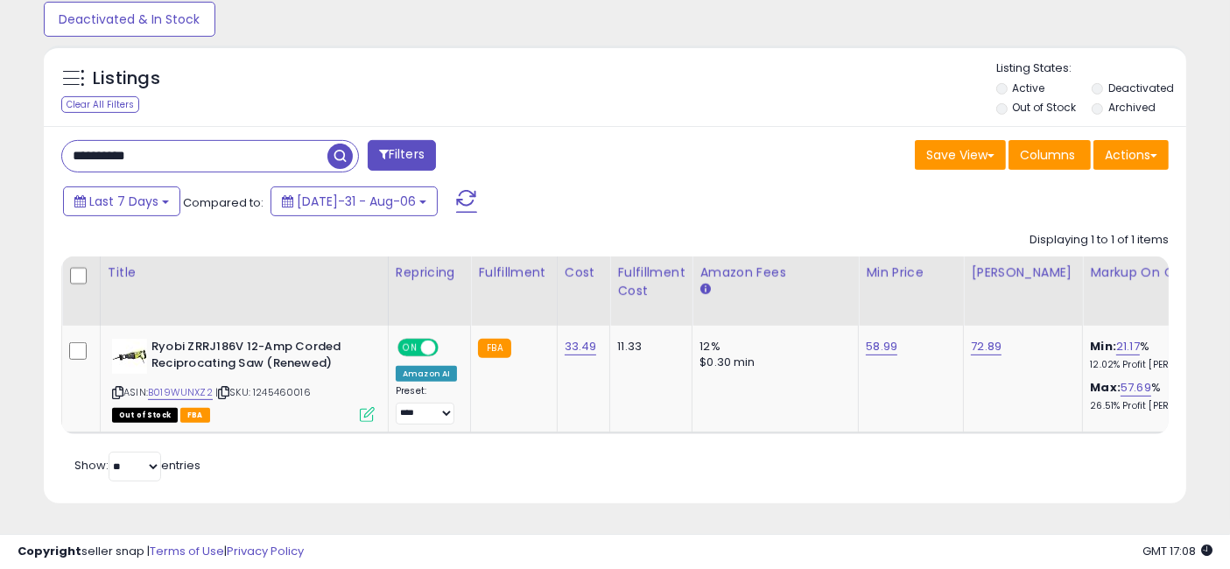  I want to click on label: Archived, so click(1132, 107).